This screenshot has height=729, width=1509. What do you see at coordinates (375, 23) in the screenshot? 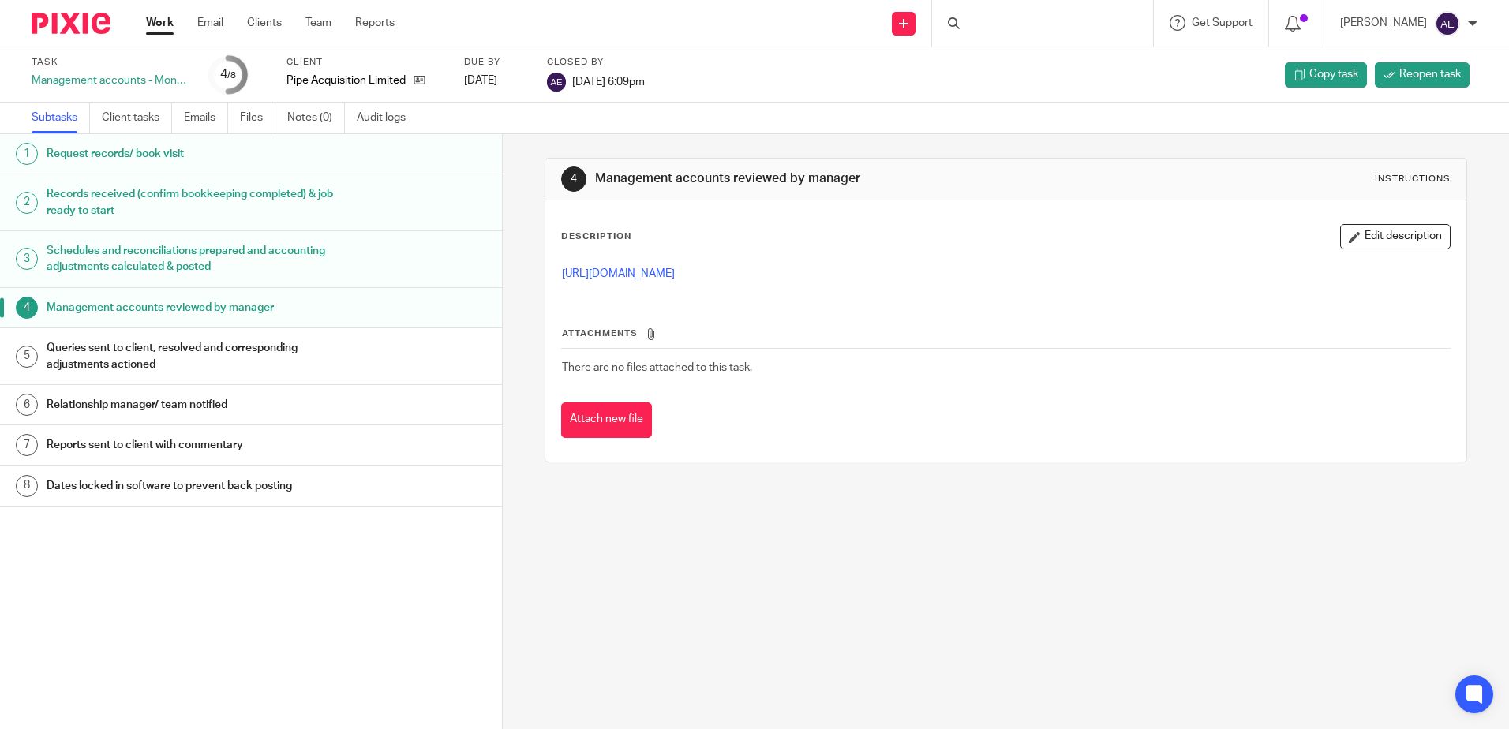
I see `a: Reports` at bounding box center [375, 23].